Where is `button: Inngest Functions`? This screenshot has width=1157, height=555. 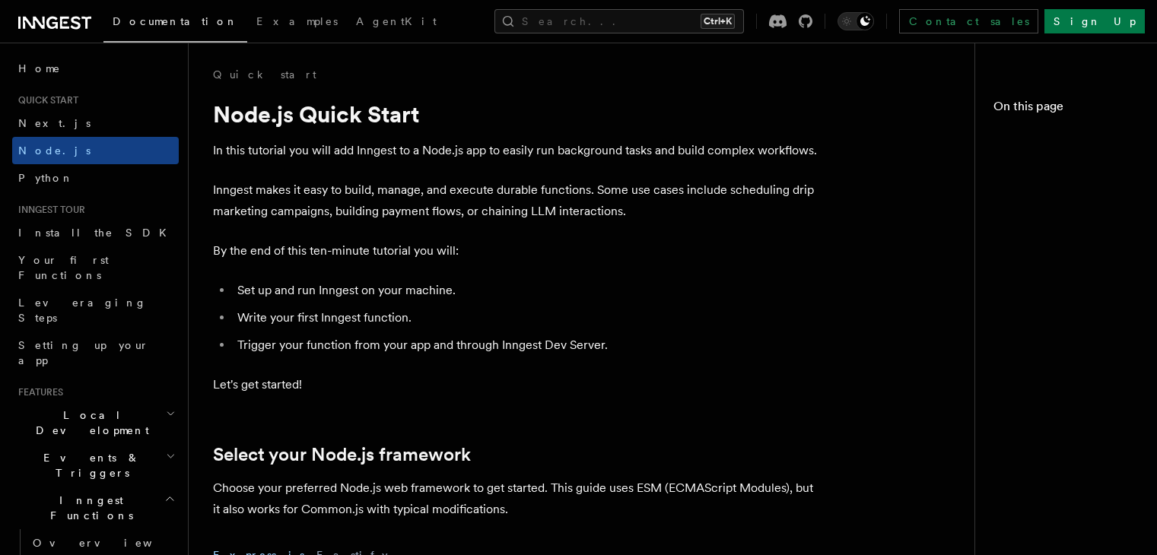
button: Inngest Functions is located at coordinates (95, 508).